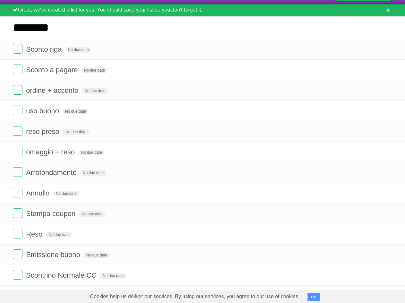 This screenshot has height=303, width=405. What do you see at coordinates (38, 193) in the screenshot?
I see `span: Annullo` at bounding box center [38, 193].